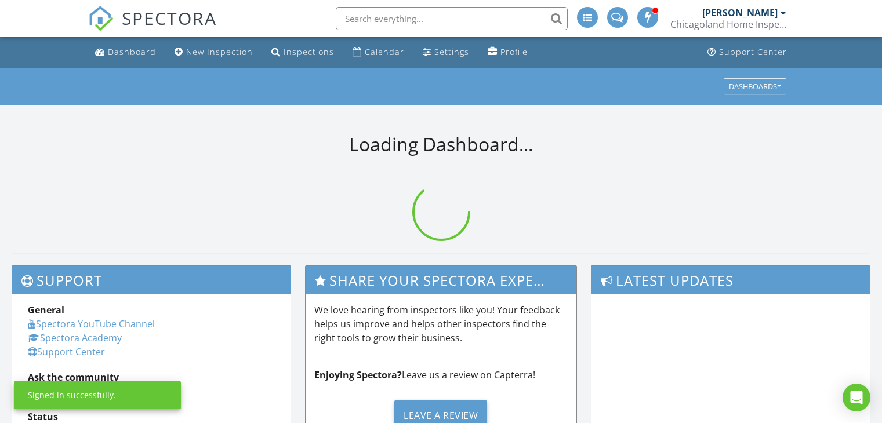 The width and height of the screenshot is (882, 423). Describe the element at coordinates (169, 18) in the screenshot. I see `span: SPECTORA` at that location.